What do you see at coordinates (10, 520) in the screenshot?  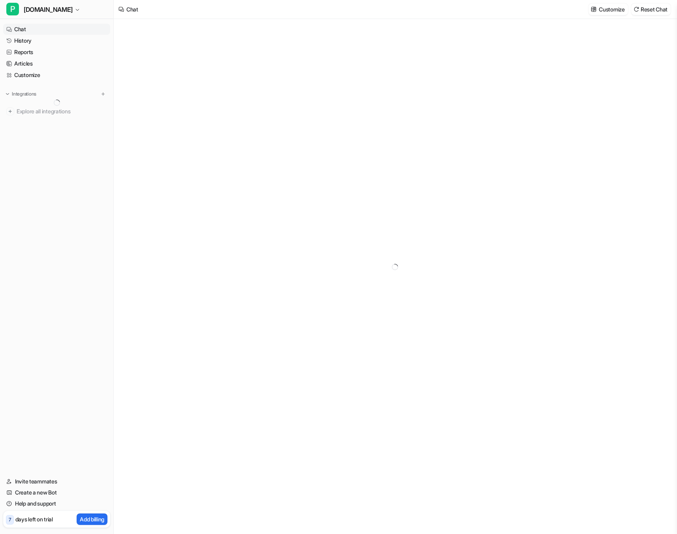 I see `p: 7` at bounding box center [10, 520].